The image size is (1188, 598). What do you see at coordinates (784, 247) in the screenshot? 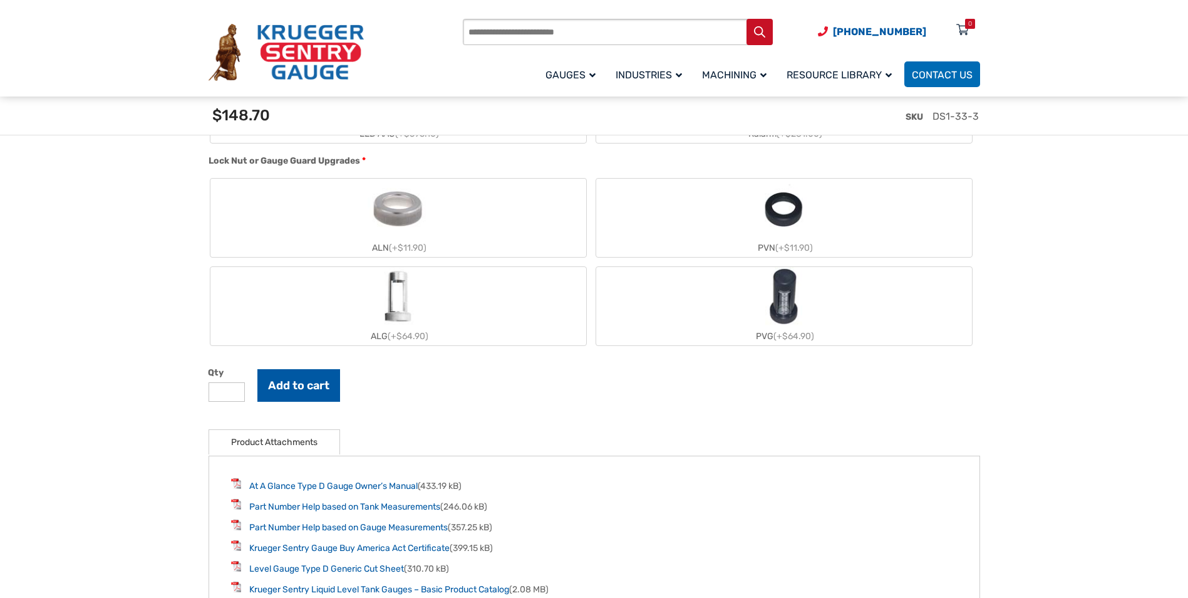
I see `div: PVN` at bounding box center [784, 247].